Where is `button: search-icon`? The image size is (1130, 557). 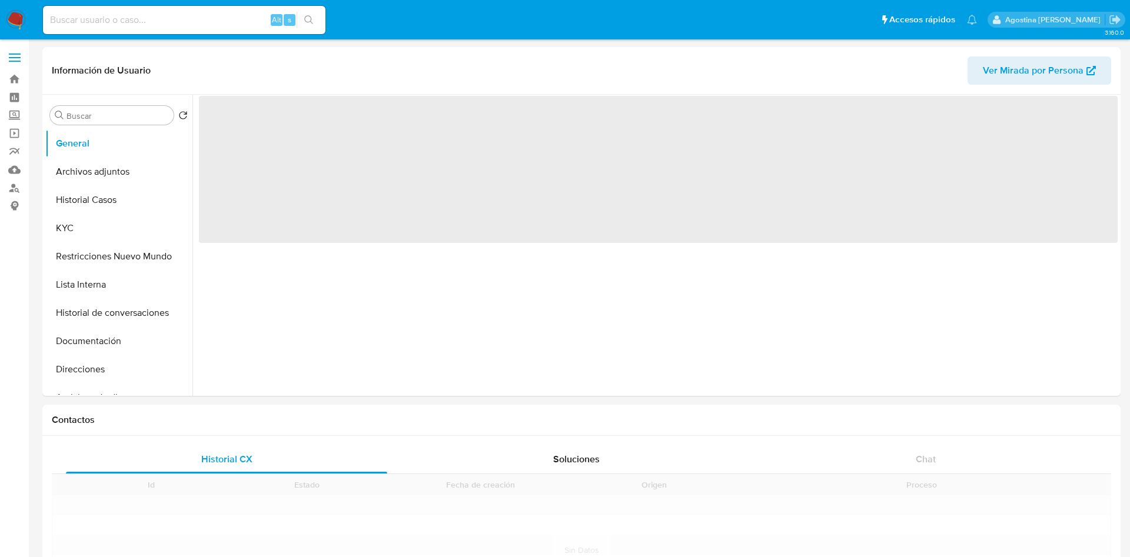
button: search-icon is located at coordinates (308, 20).